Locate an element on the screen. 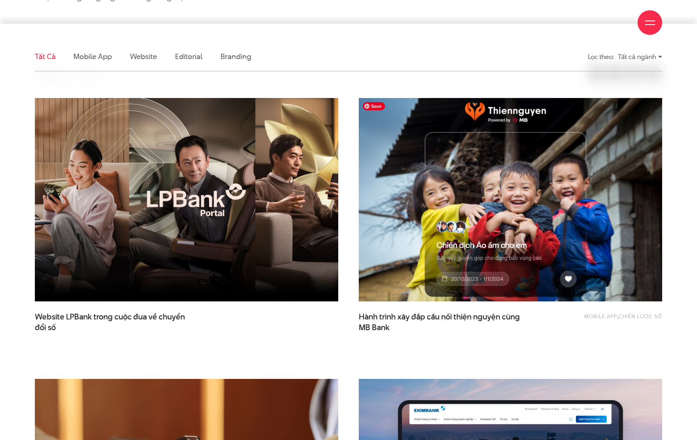 The image size is (697, 440). span: đổi số is located at coordinates (45, 328).